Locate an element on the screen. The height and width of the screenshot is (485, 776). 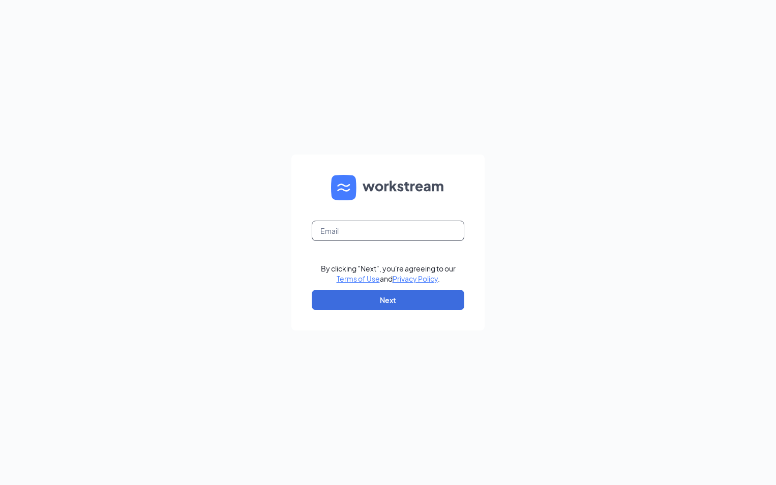
a: Privacy Policy is located at coordinates (415, 279).